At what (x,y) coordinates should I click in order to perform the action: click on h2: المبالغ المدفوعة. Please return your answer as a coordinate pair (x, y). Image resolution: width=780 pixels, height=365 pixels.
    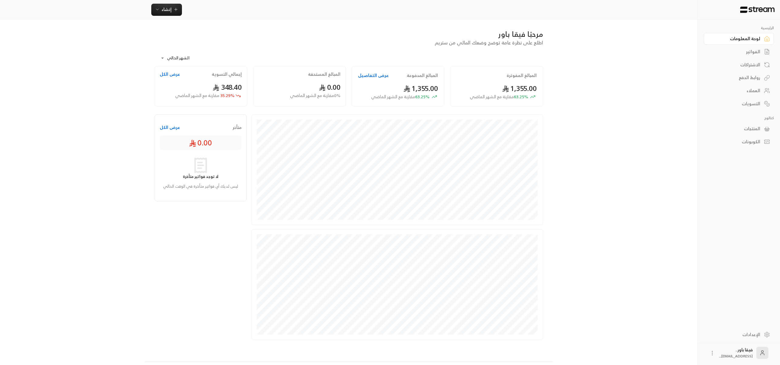
    Looking at the image, I should click on (422, 75).